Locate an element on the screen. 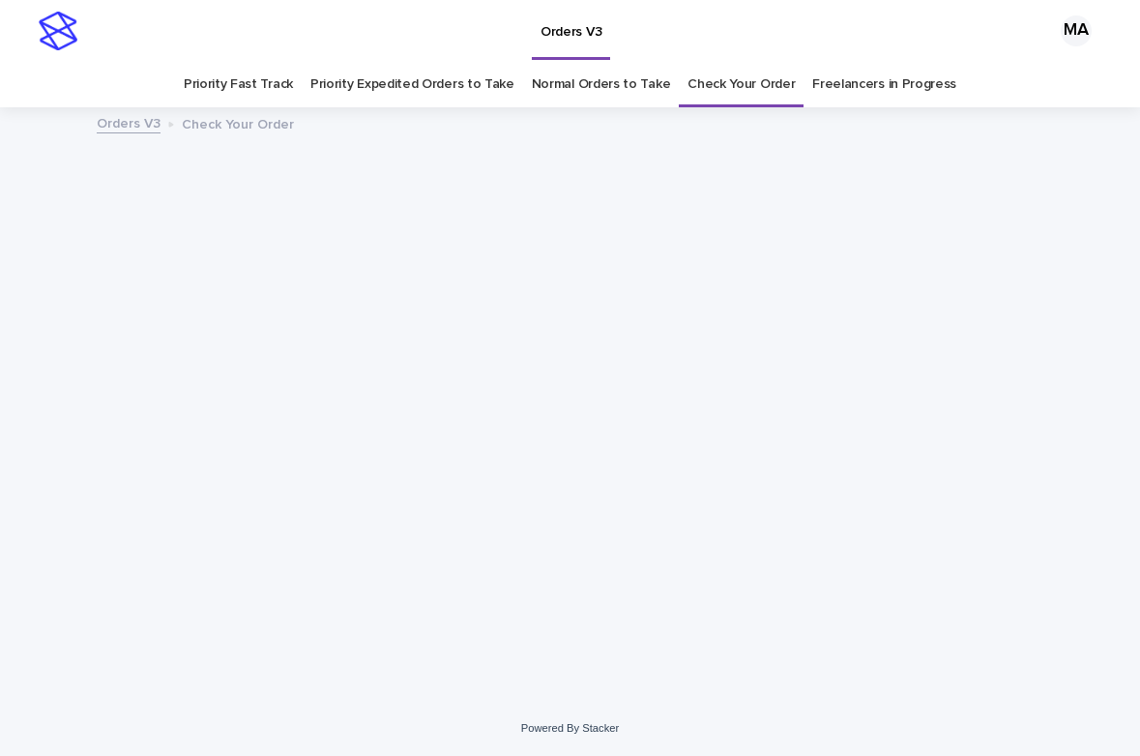 This screenshot has width=1140, height=756. a: Normal Orders to Take is located at coordinates (601, 84).